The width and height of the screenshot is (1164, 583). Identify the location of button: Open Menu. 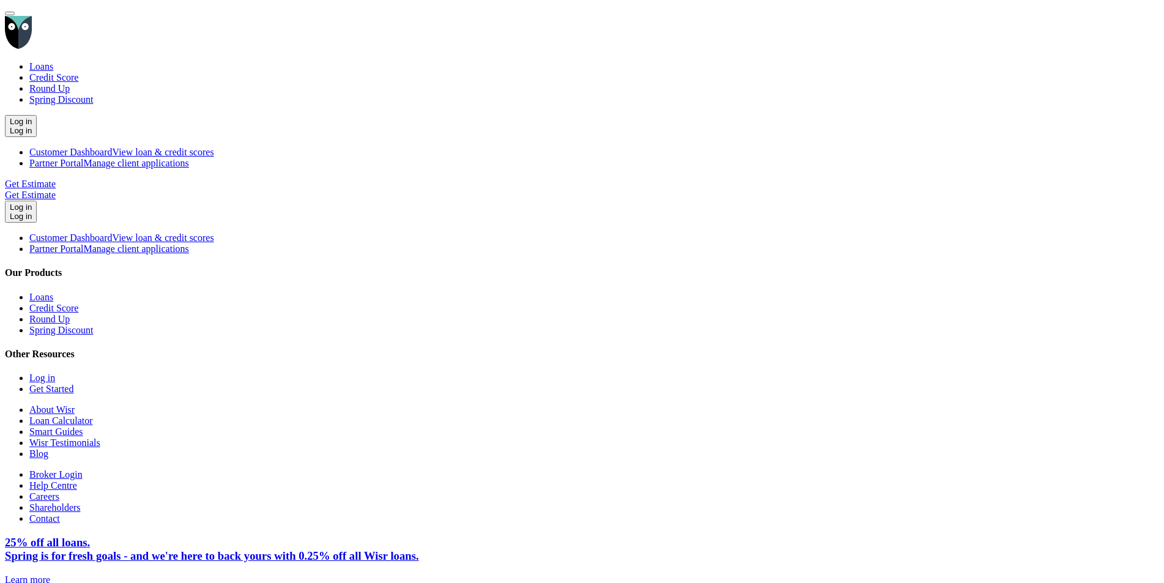
(10, 13).